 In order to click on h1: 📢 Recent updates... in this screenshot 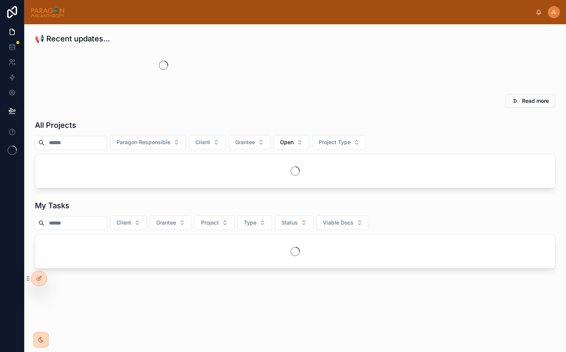, I will do `click(72, 39)`.